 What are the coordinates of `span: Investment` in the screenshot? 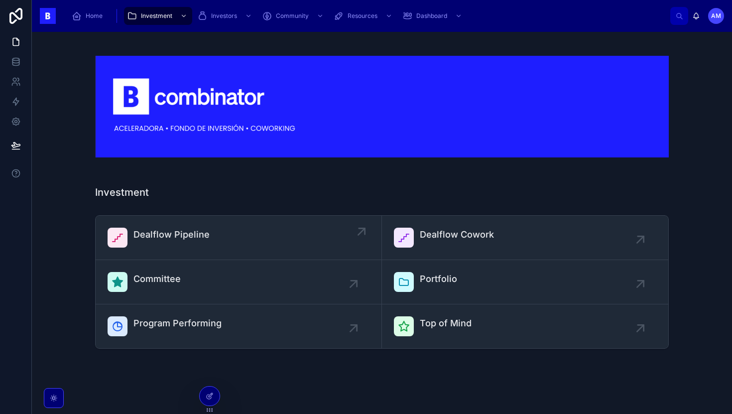 It's located at (156, 16).